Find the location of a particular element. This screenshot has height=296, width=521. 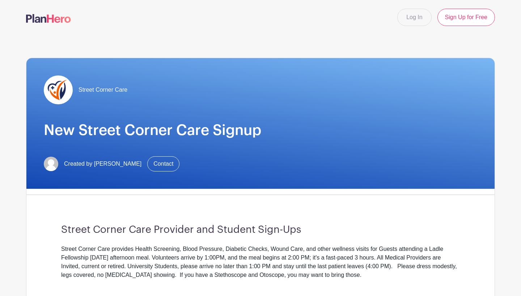

h3: Street Corner Care Provider and Student Sign-Ups is located at coordinates (260, 230).